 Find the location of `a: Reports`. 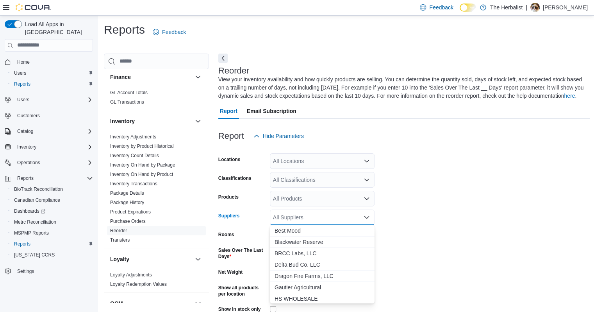

a: Reports is located at coordinates (22, 84).